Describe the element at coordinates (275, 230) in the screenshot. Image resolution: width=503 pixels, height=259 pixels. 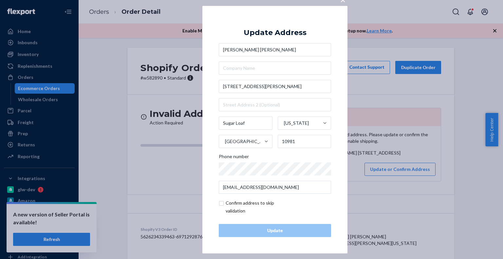
I see `button: Update` at that location.